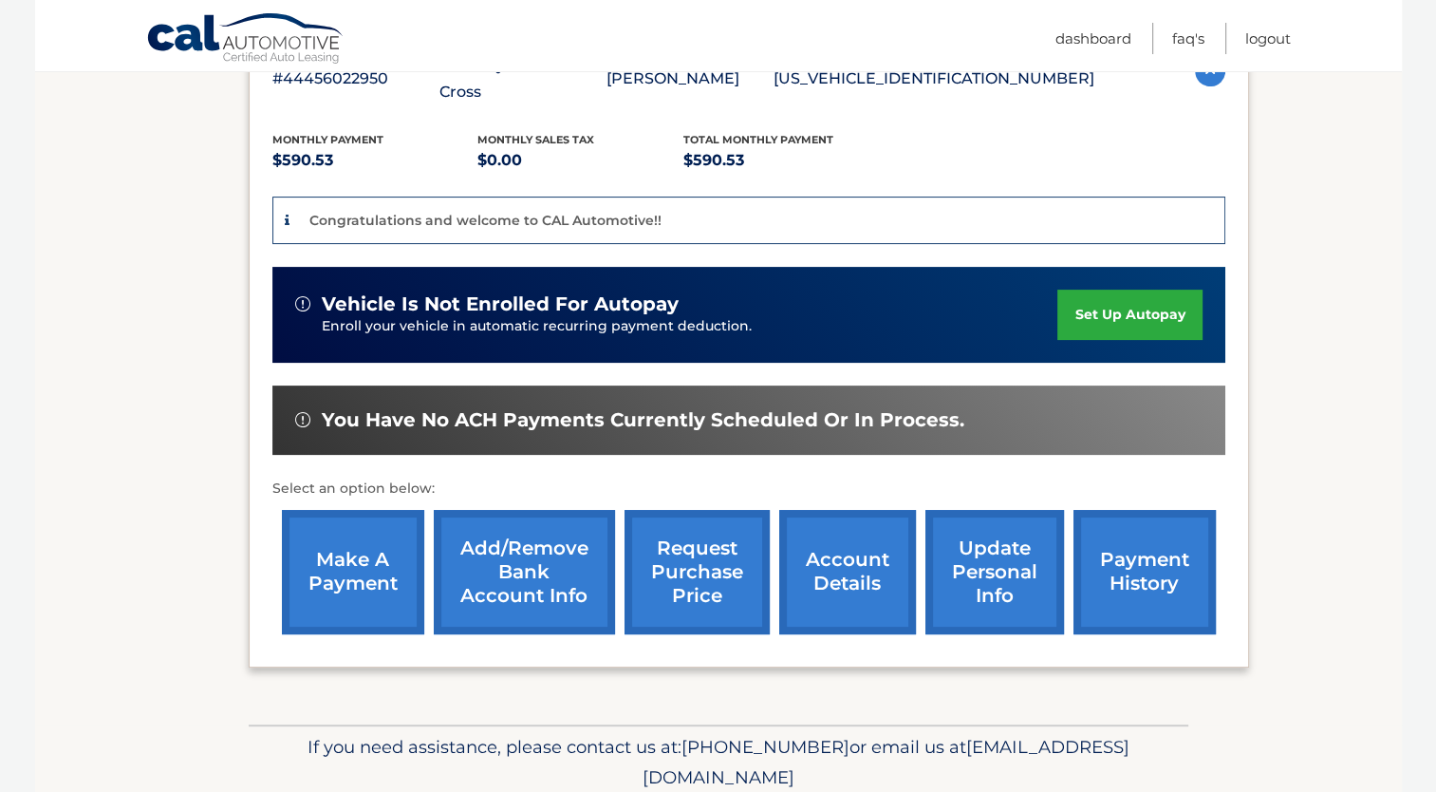 The height and width of the screenshot is (792, 1436). I want to click on span: Total Monthly Payment, so click(758, 140).